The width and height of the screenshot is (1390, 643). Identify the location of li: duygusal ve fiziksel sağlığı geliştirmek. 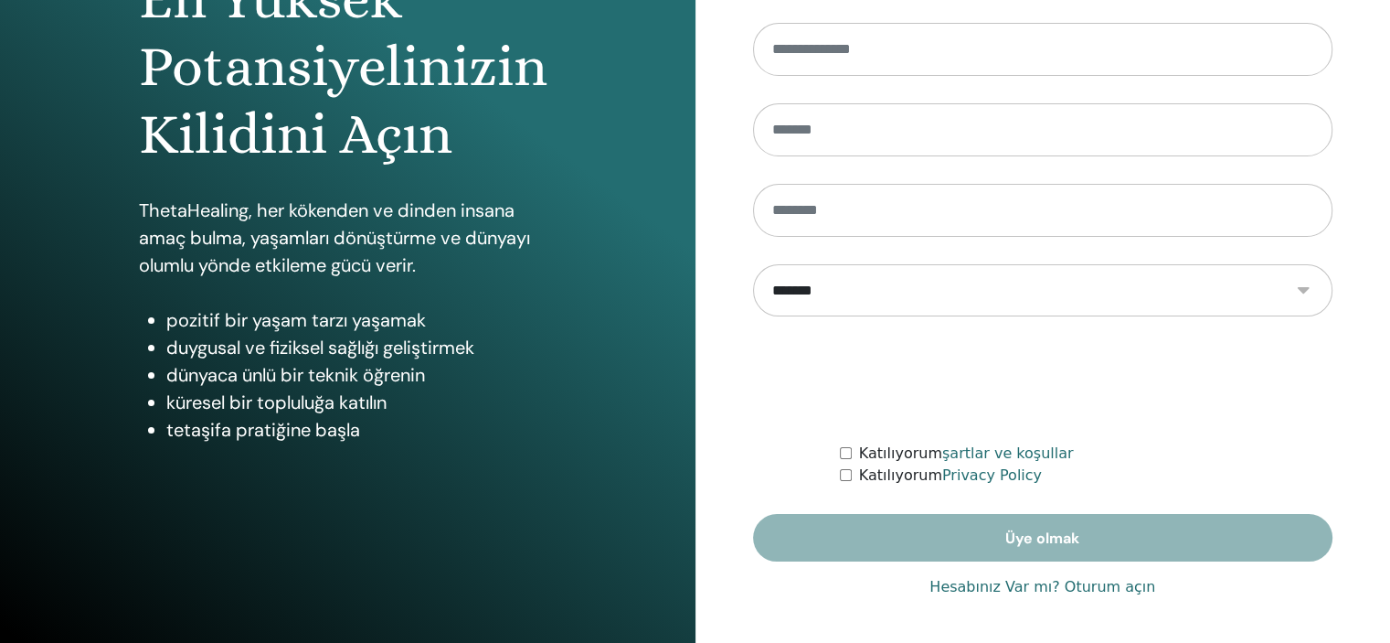
(361, 347).